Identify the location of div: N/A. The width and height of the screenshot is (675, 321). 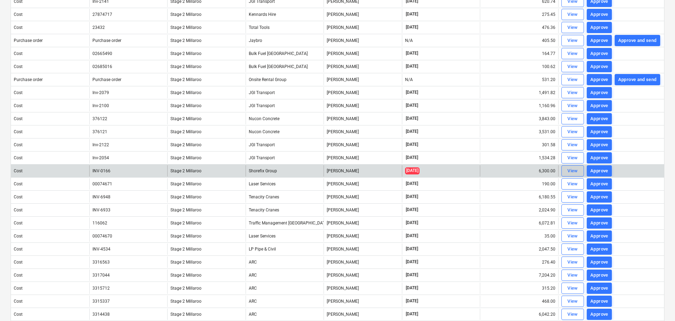
(409, 80).